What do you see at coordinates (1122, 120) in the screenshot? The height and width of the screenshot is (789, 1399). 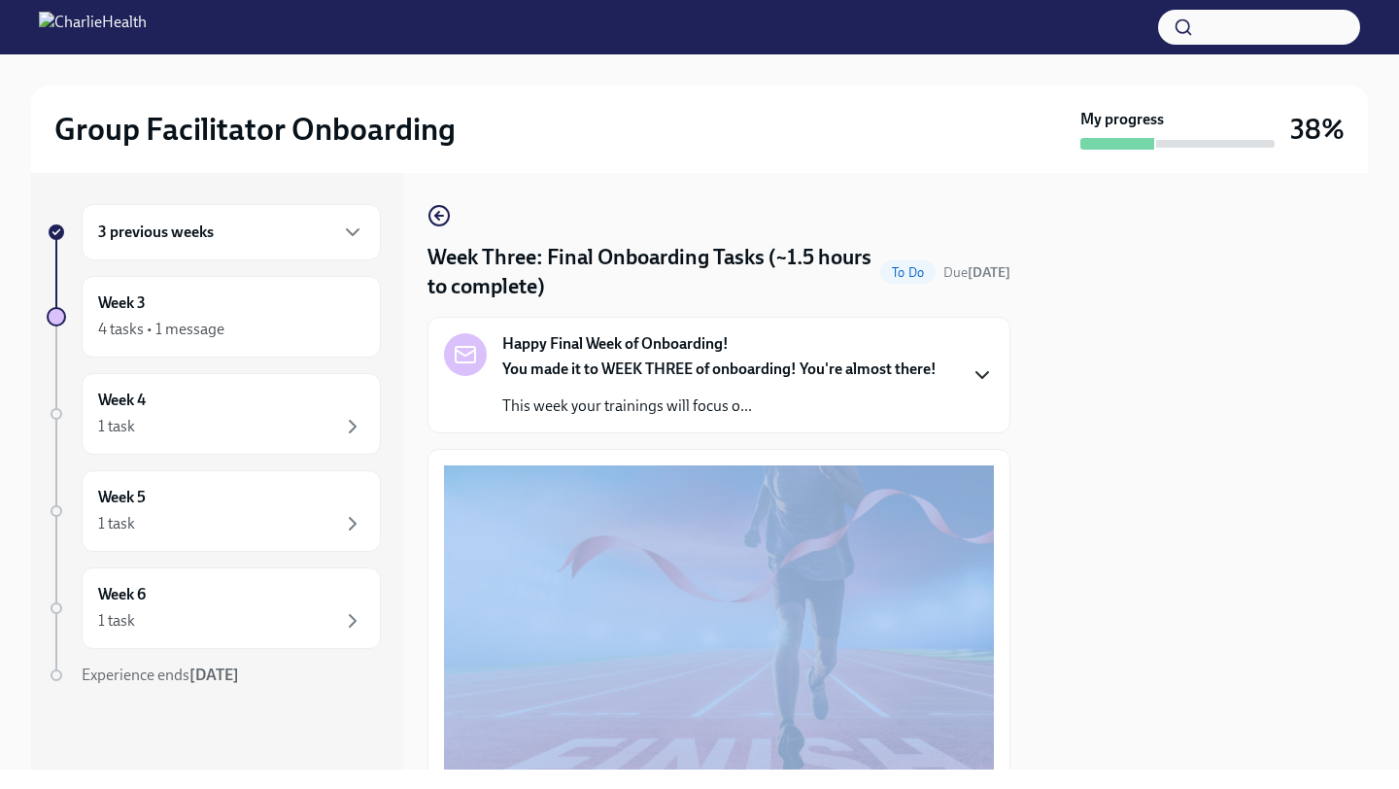 I see `strong: My progress` at bounding box center [1122, 120].